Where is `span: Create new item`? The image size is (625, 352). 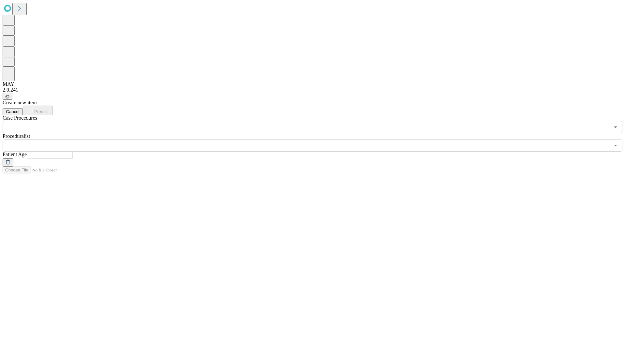
span: Create new item is located at coordinates (20, 102).